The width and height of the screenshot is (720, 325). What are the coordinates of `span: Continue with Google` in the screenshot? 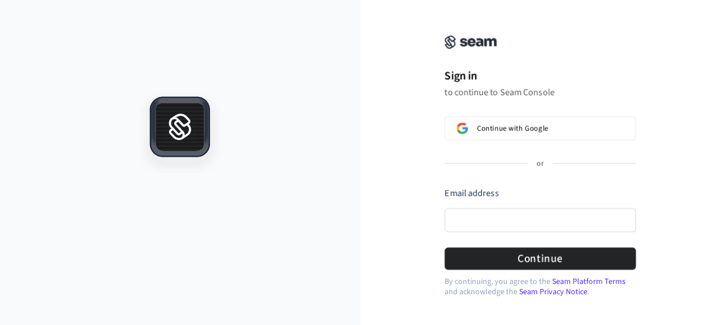 It's located at (512, 128).